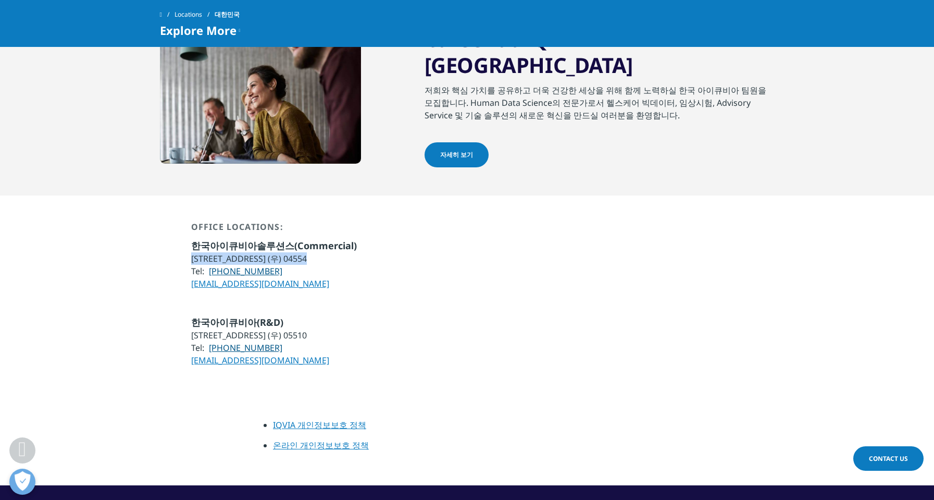  What do you see at coordinates (198, 30) in the screenshot?
I see `span: Explore More` at bounding box center [198, 30].